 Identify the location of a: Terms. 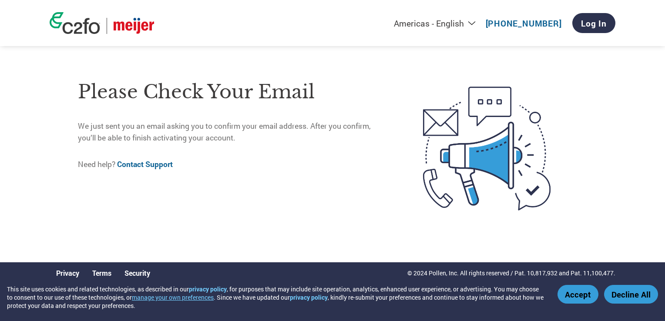
(102, 273).